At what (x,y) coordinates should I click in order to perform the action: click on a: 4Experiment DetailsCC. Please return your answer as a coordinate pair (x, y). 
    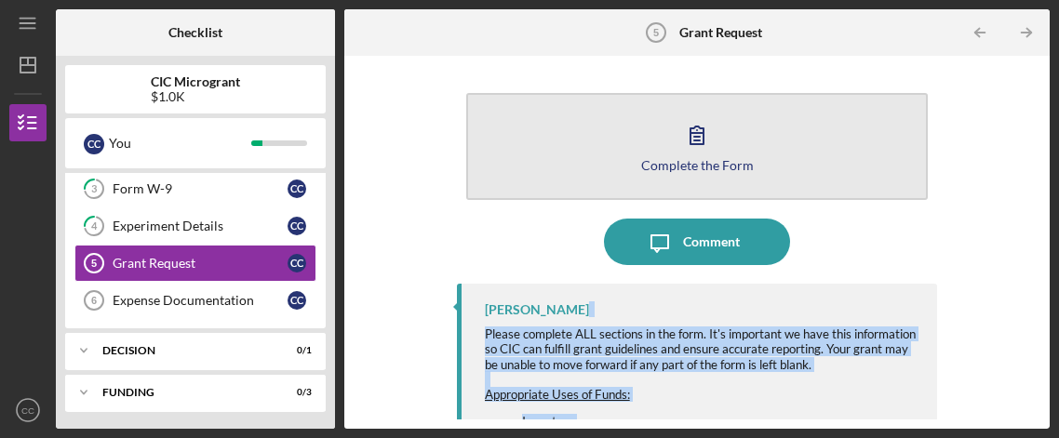
    Looking at the image, I should click on (195, 226).